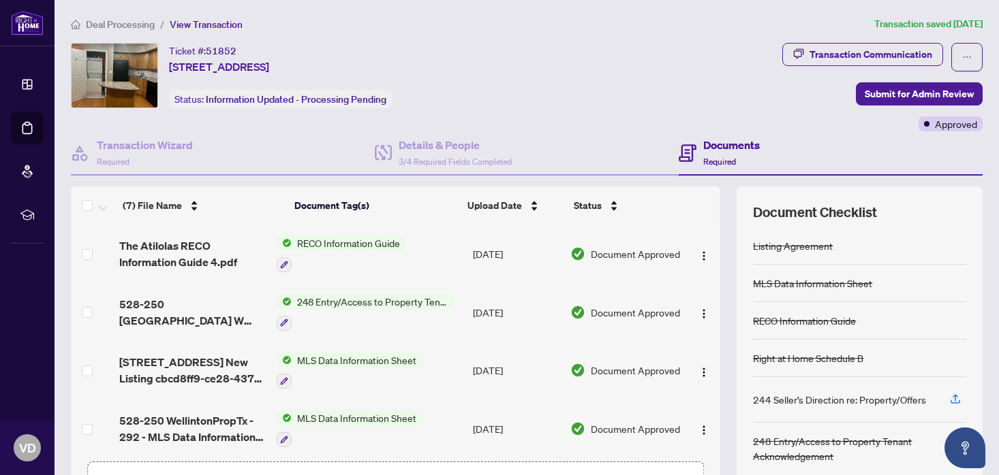 The image size is (999, 475). Describe the element at coordinates (296, 99) in the screenshot. I see `span: Information Updated - Processing Pending` at that location.